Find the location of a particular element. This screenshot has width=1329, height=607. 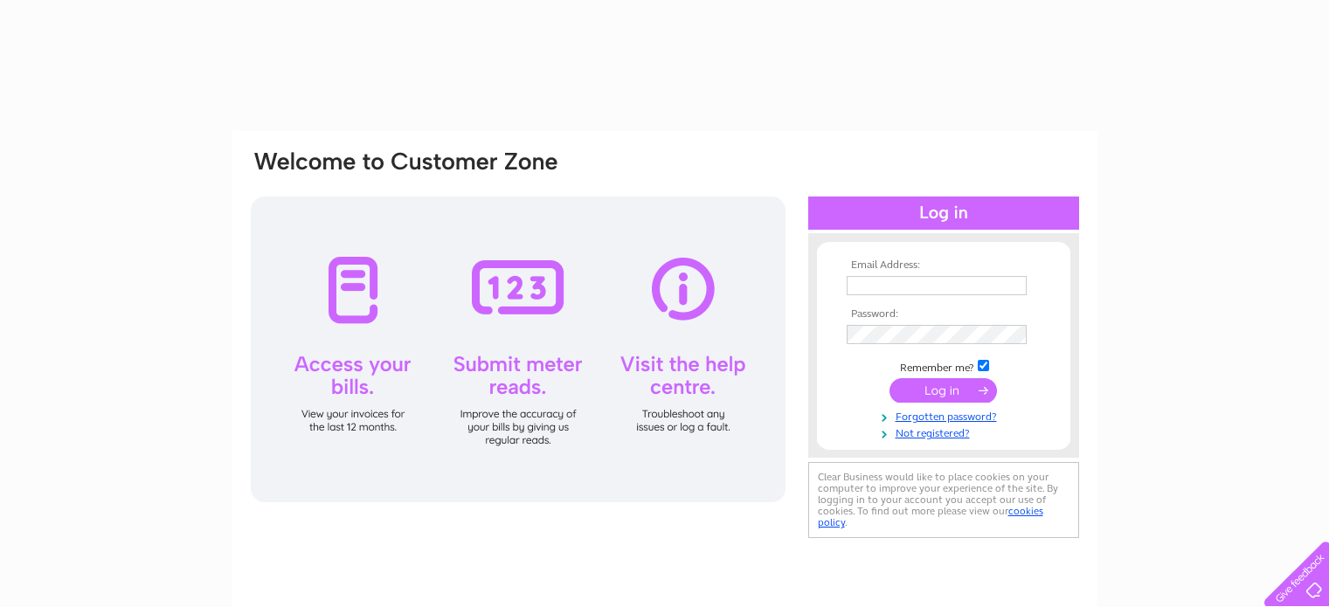

a: Forgotten password? is located at coordinates (946, 415).